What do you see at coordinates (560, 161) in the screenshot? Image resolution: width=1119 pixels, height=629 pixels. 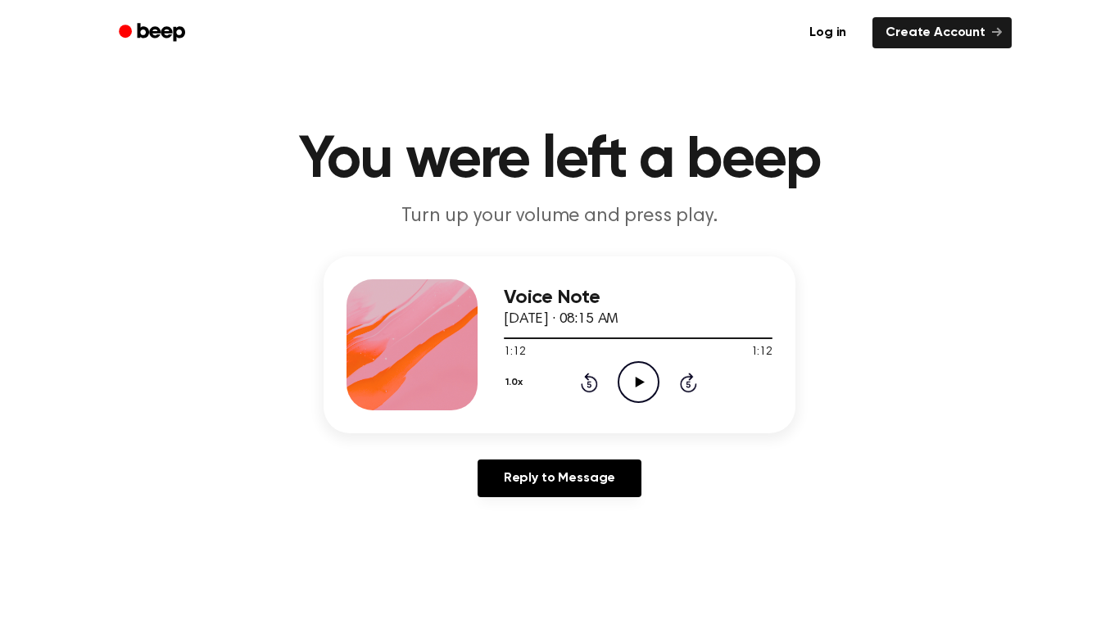 I see `h1: You were left a beep` at bounding box center [560, 161].